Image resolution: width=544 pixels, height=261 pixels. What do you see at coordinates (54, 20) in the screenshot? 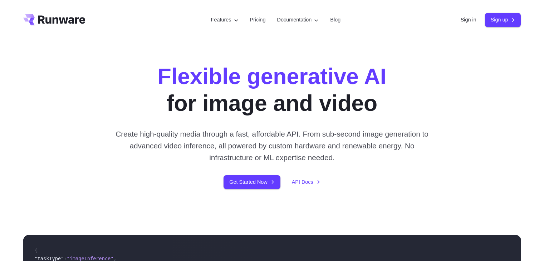
I see `a: Go to /` at bounding box center [54, 20].